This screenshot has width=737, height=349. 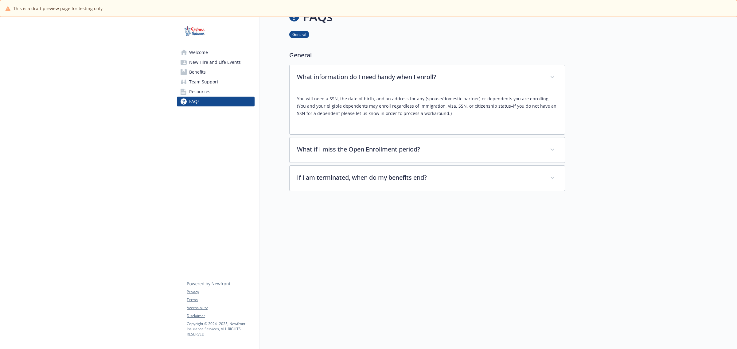 I want to click on p: If I am terminated, when do my benefits end?, so click(x=420, y=178).